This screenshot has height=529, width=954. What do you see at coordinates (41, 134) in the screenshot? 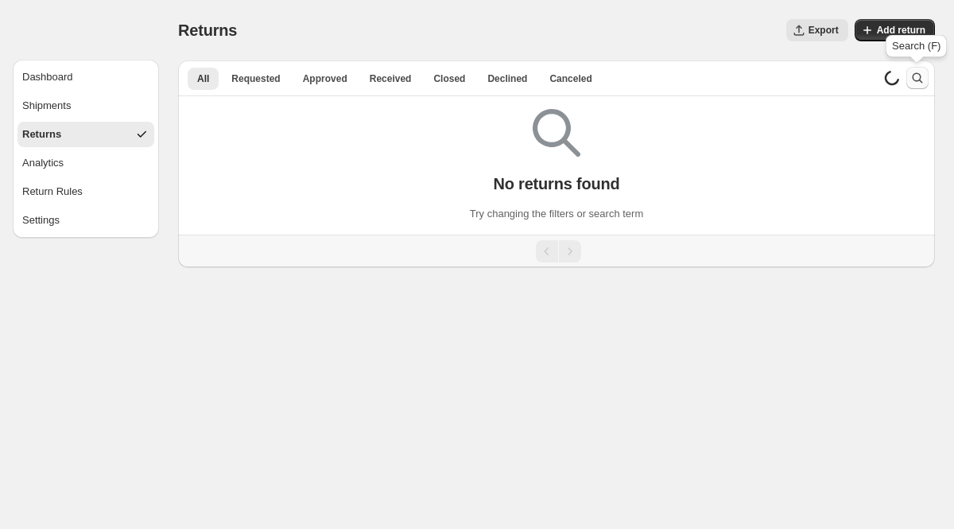
I see `div: Returns` at bounding box center [41, 134].